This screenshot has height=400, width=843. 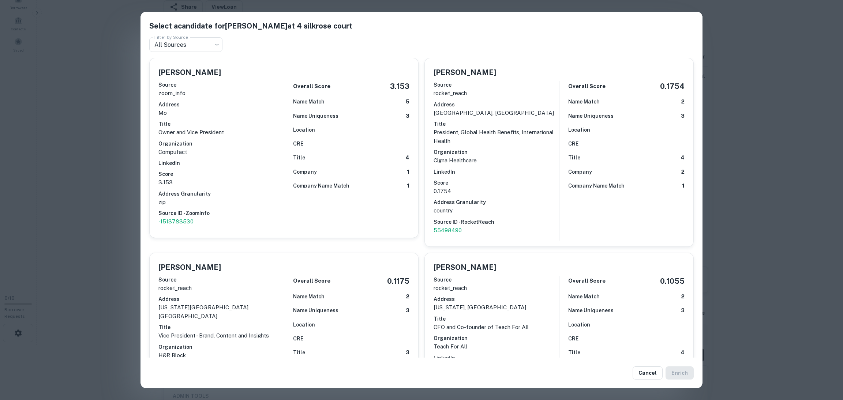 What do you see at coordinates (221, 222) in the screenshot?
I see `p: -1513783530` at bounding box center [221, 222].